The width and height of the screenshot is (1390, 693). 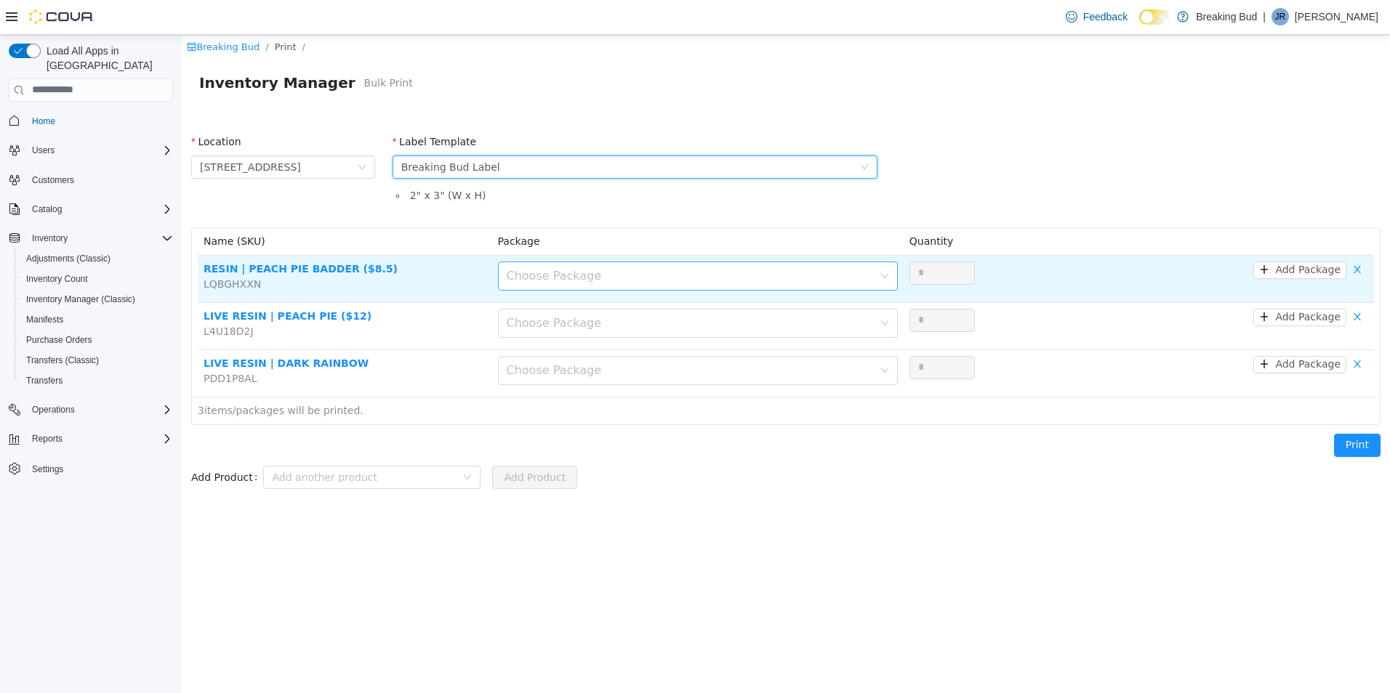 I want to click on span: 3 items/packages will be printed., so click(x=99, y=376).